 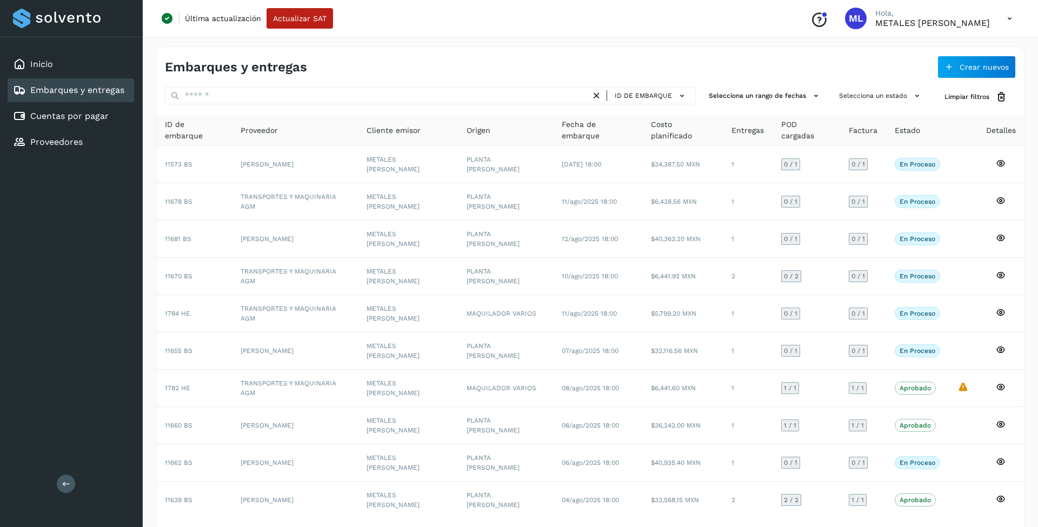 I want to click on button: Crear nuevos, so click(x=976, y=67).